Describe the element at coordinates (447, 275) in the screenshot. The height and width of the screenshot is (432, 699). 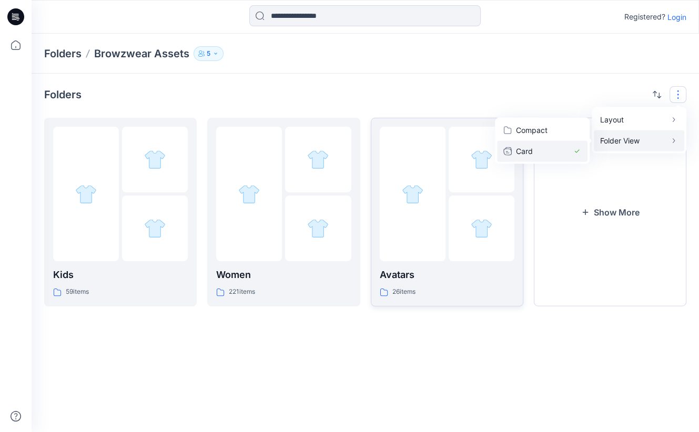
I see `p: Avatars` at that location.